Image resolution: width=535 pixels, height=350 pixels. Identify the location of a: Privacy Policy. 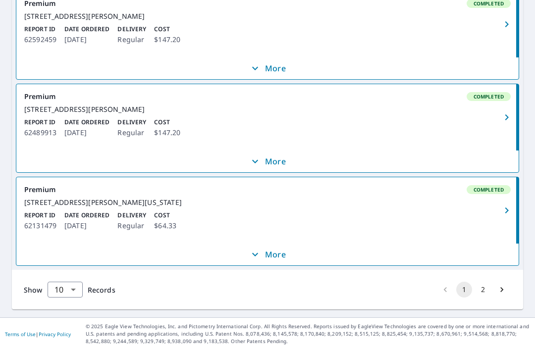
(54, 334).